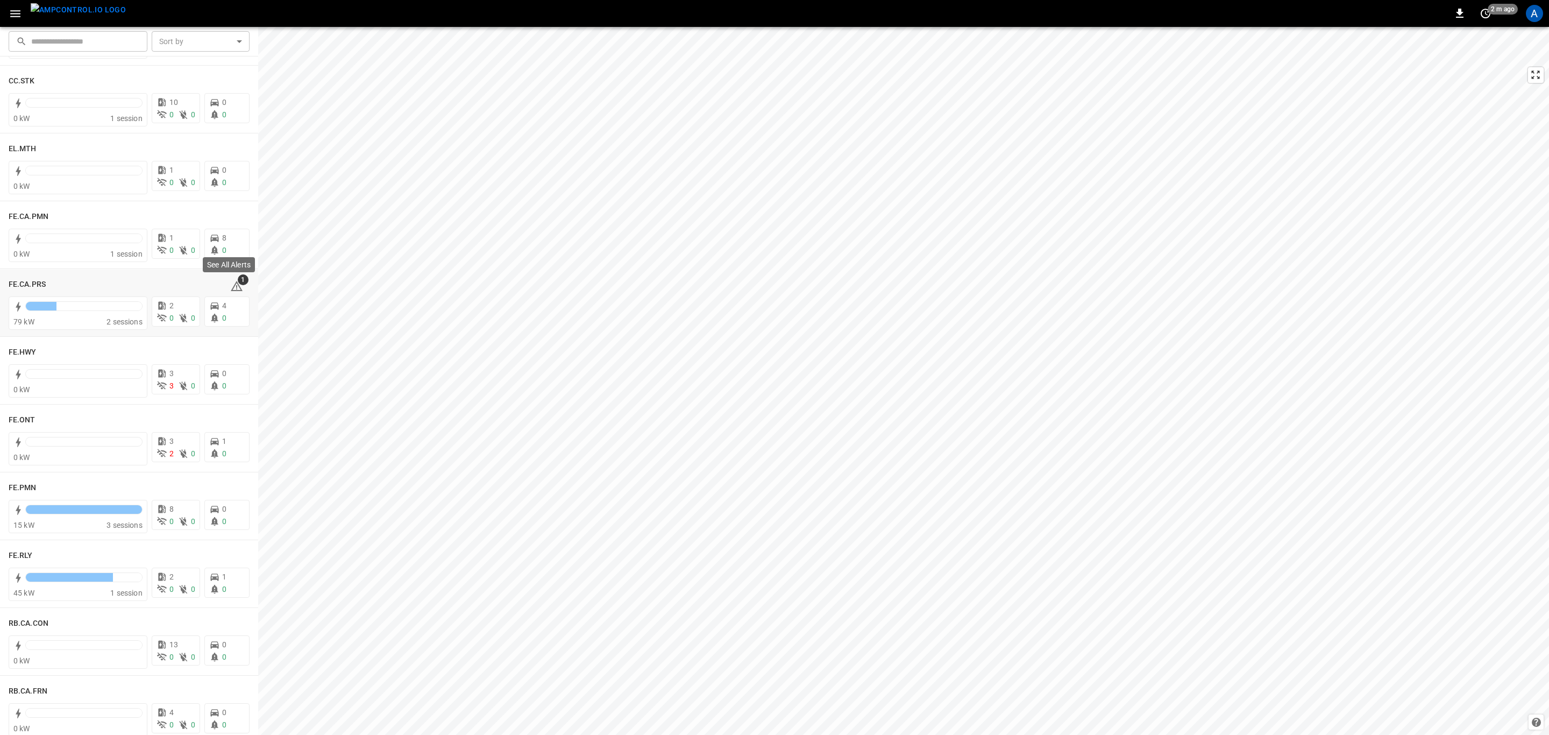  I want to click on span: 15 kW, so click(24, 525).